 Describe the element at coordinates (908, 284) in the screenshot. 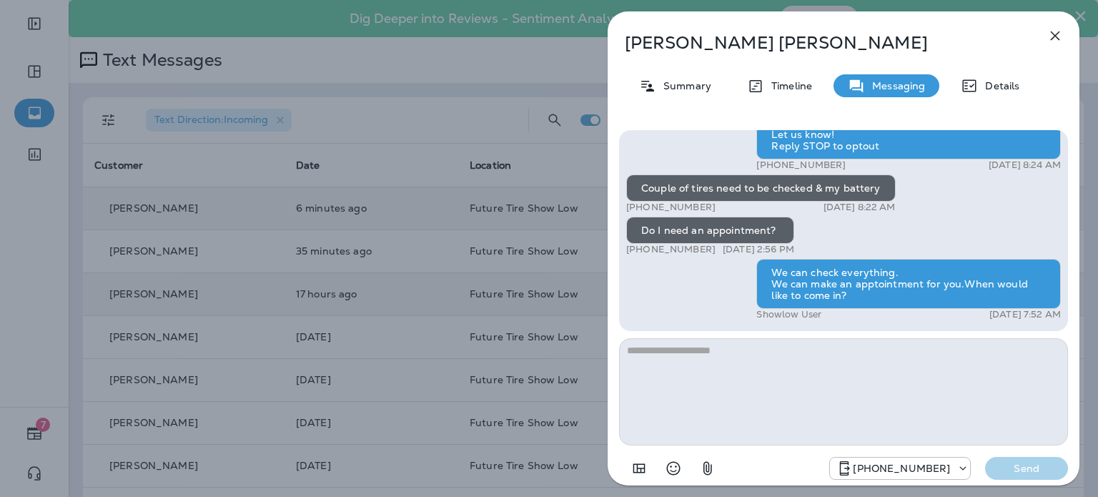

I see `div: We can check everything. We can make an apptointment for you.When would like to come in?` at that location.